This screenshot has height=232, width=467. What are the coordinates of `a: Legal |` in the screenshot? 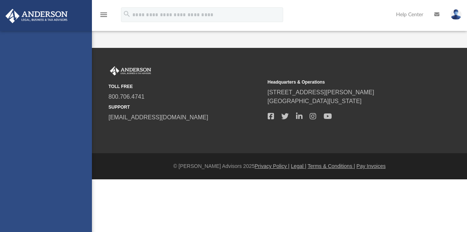 It's located at (299, 166).